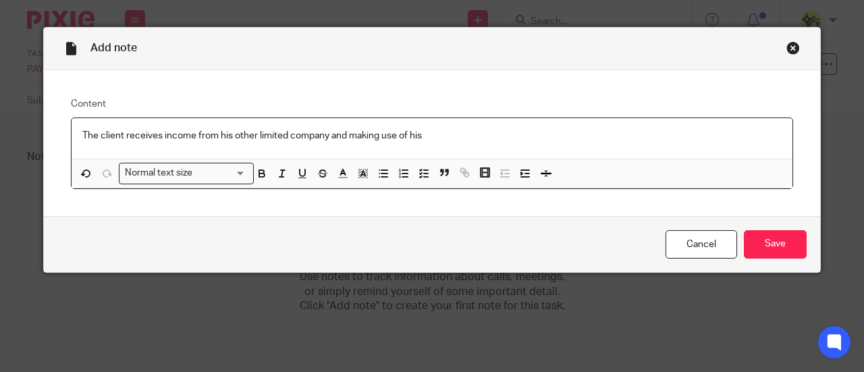 The width and height of the screenshot is (864, 372). I want to click on div: Close this dialog window, so click(793, 48).